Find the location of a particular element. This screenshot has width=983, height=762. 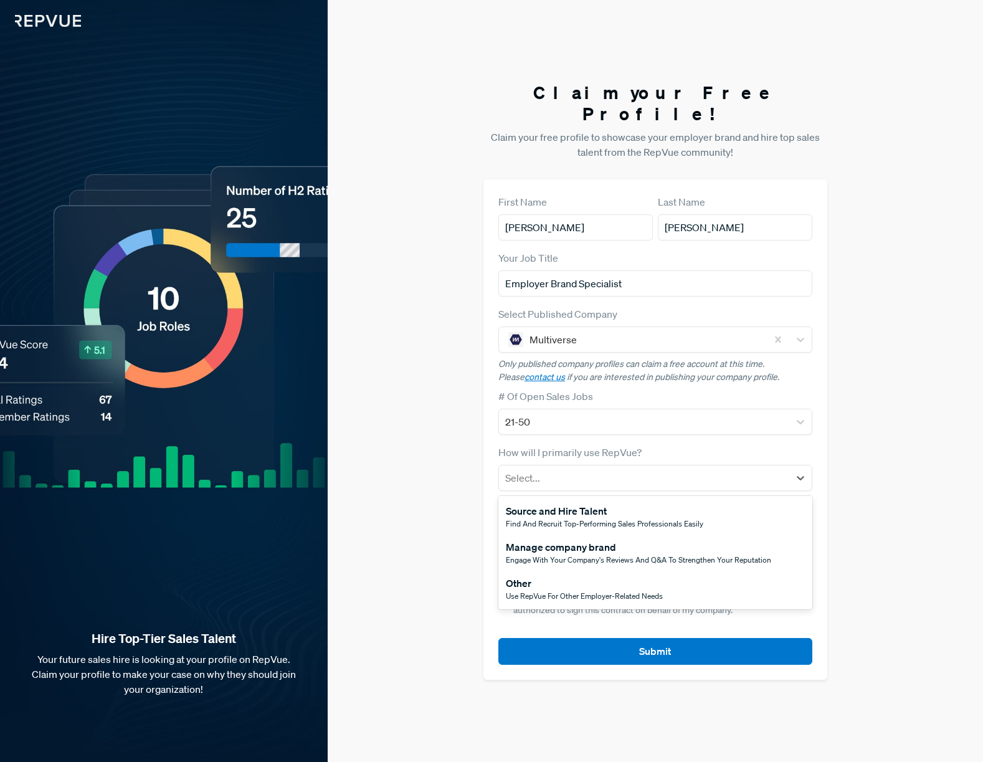

input: Last Name is located at coordinates (735, 227).